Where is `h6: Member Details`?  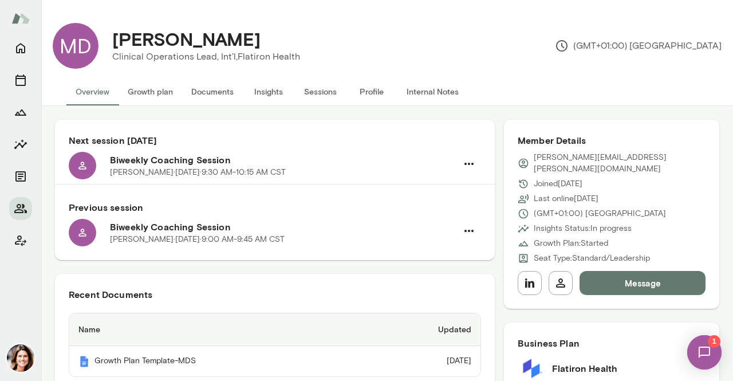
h6: Member Details is located at coordinates (612, 140).